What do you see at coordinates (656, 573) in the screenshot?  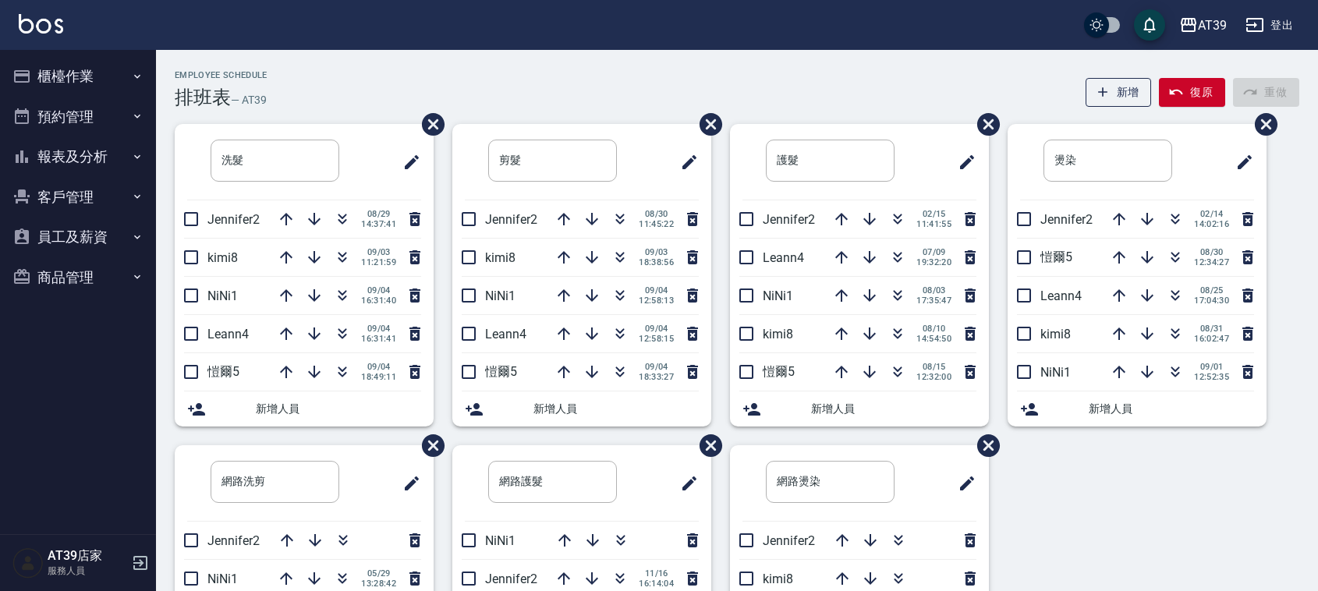 I see `span: 11/16` at bounding box center [656, 573].